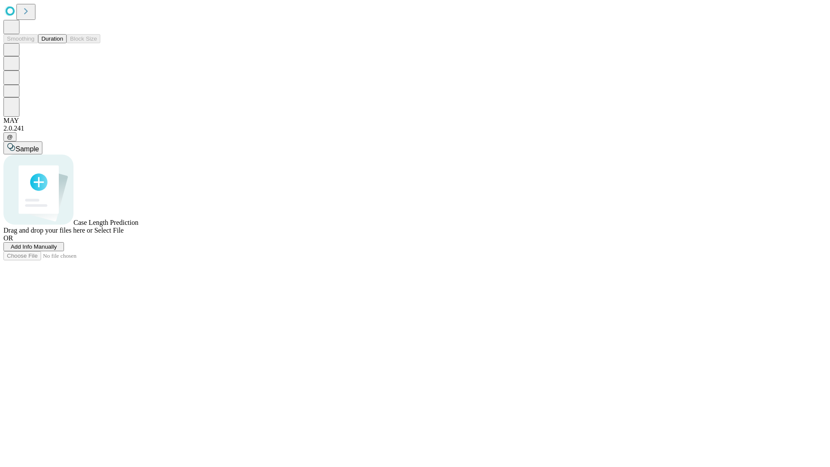 The height and width of the screenshot is (467, 830). Describe the element at coordinates (106, 222) in the screenshot. I see `span: Case Length Prediction` at that location.